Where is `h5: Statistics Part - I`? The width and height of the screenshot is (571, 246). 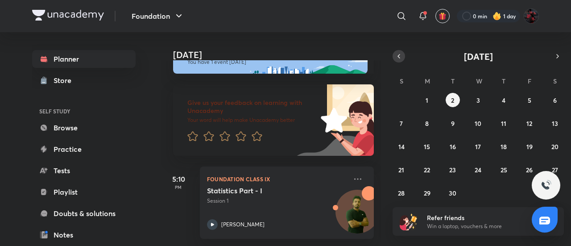 h5: Statistics Part - I is located at coordinates (262, 191).